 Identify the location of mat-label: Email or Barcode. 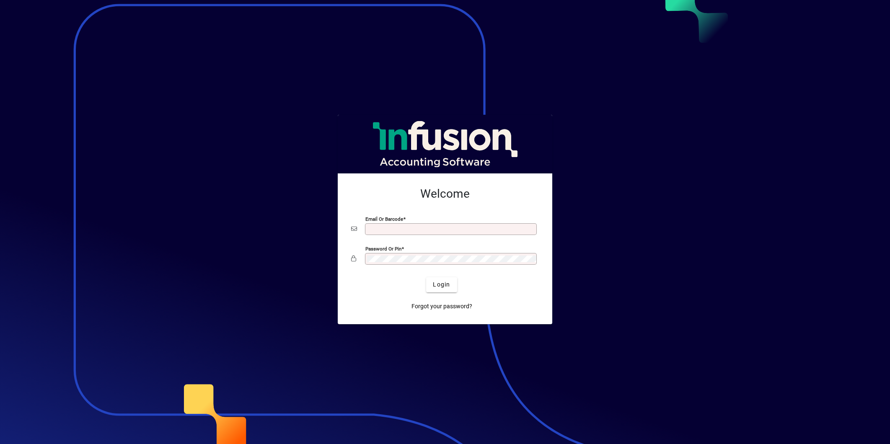
(384, 219).